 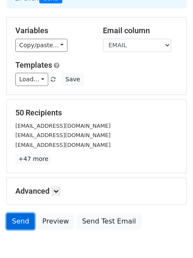 I want to click on a: Templates, so click(x=34, y=65).